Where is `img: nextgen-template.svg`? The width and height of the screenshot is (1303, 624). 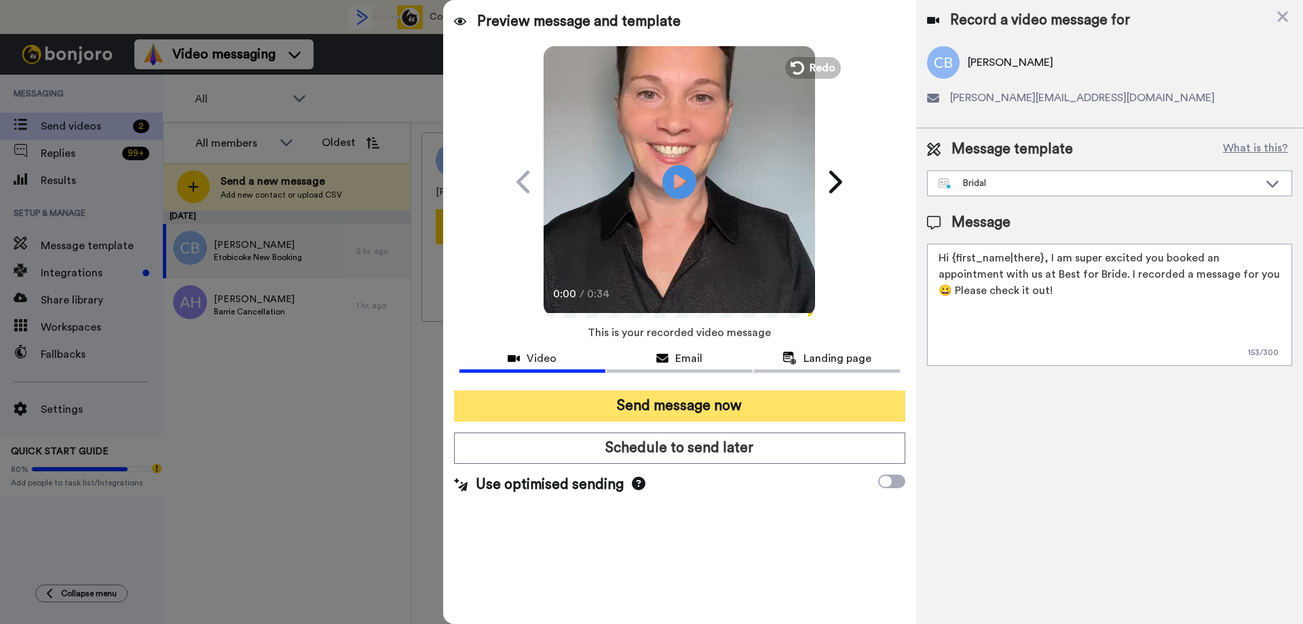
img: nextgen-template.svg is located at coordinates (945, 184).